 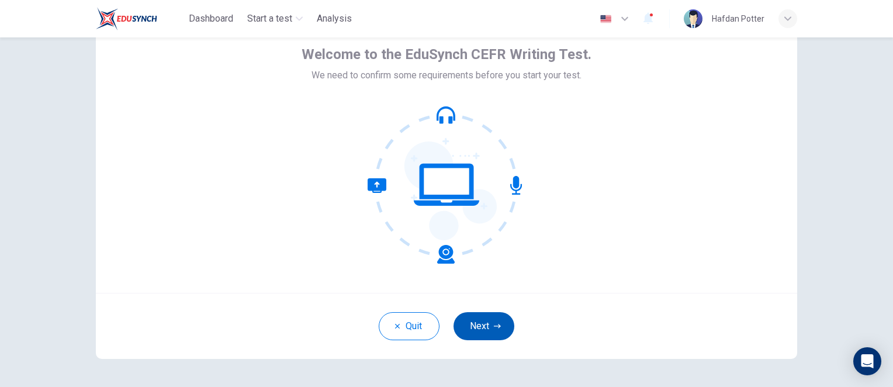 I want to click on a: EduSynch logo, so click(x=140, y=19).